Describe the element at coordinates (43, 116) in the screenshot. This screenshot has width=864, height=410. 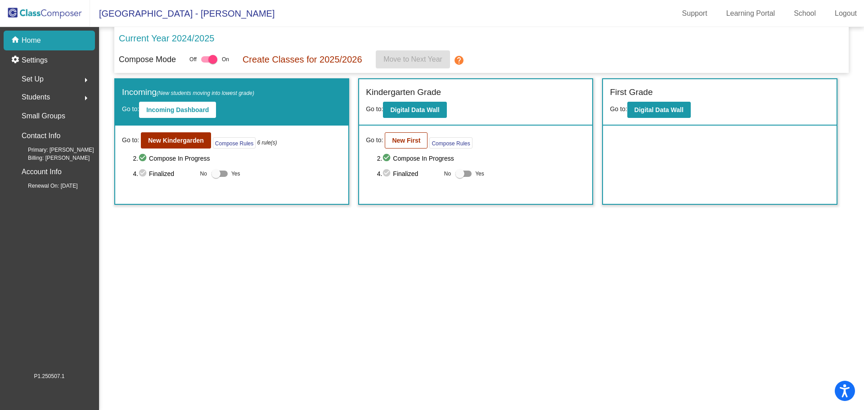
I see `p: Small Groups` at that location.